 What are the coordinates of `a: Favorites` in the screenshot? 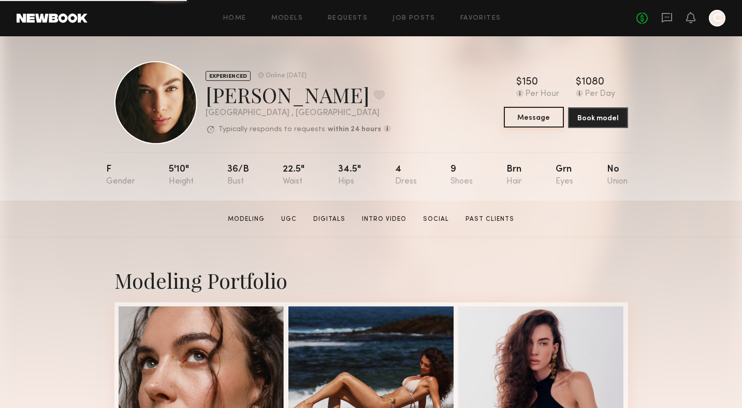 It's located at (481, 18).